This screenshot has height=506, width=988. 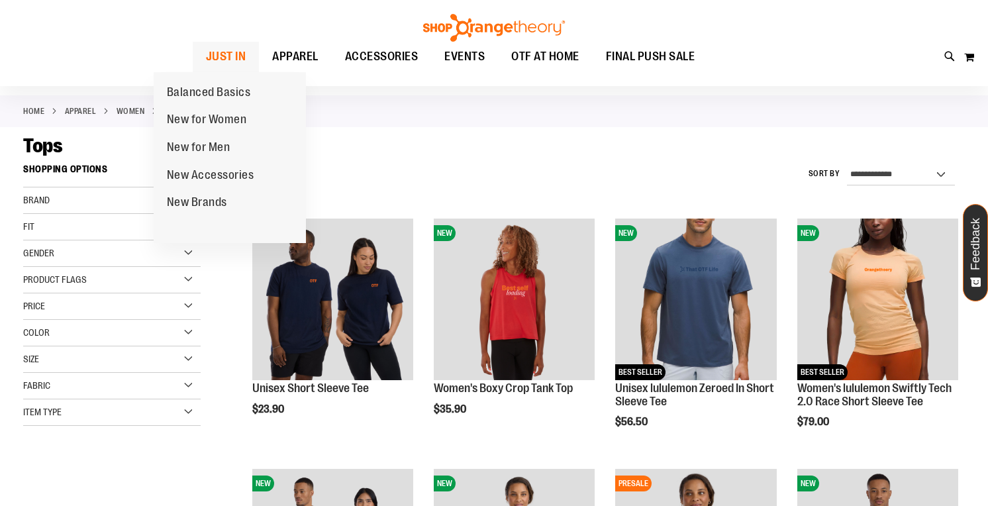 What do you see at coordinates (226, 56) in the screenshot?
I see `span: JUST IN` at bounding box center [226, 56].